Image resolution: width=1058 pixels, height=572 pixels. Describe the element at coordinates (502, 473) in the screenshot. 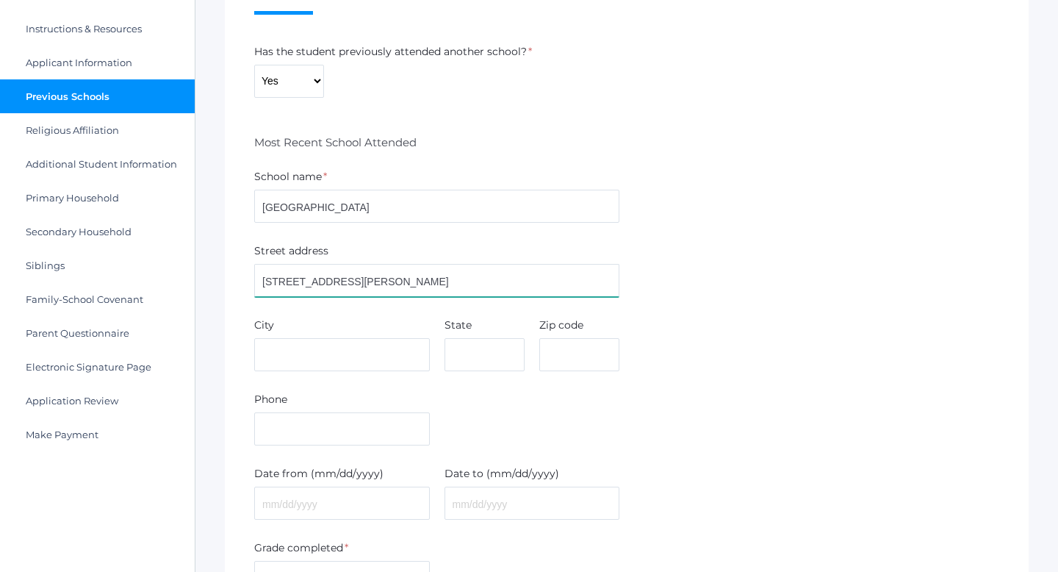

I see `label: Date to (mm/dd/yyyy)` at that location.